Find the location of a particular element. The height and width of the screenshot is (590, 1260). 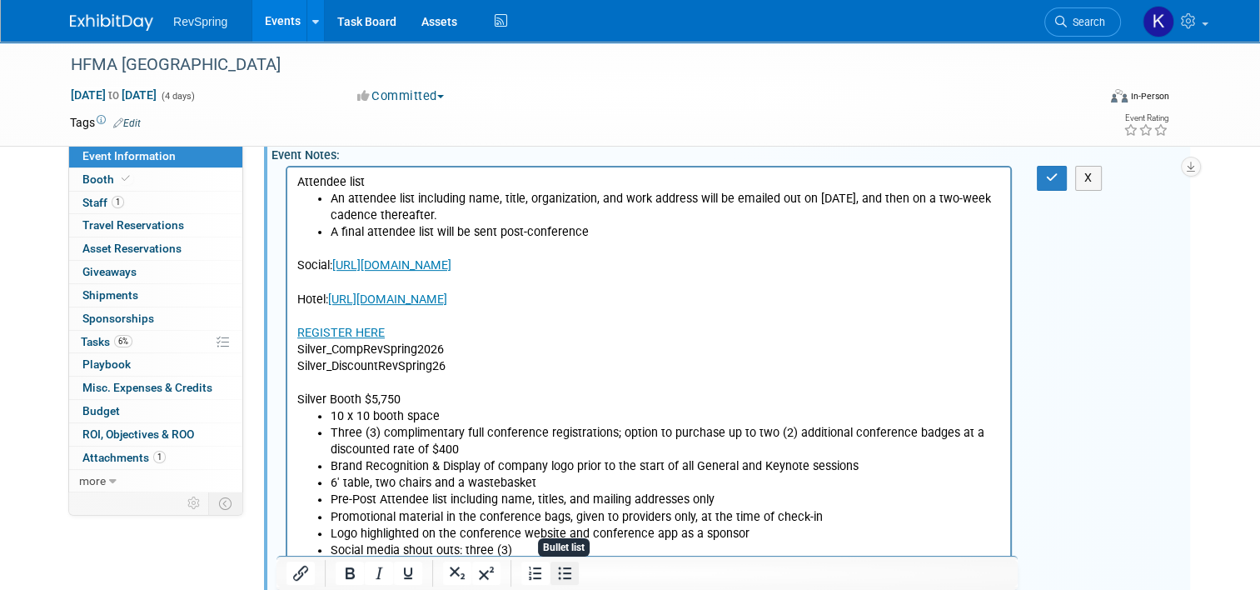

span: Misc. Expenses & Credits is located at coordinates (147, 387).